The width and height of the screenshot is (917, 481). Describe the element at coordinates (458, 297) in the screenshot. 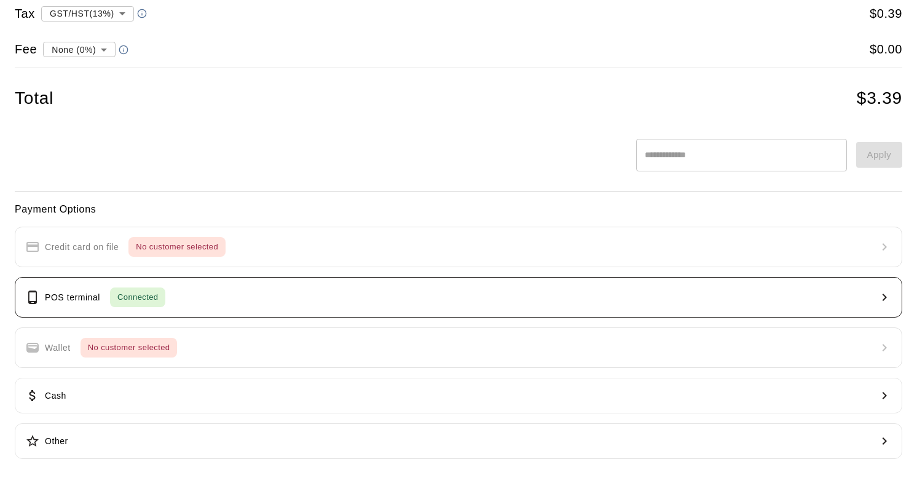

I see `button: POS terminalConnected` at that location.